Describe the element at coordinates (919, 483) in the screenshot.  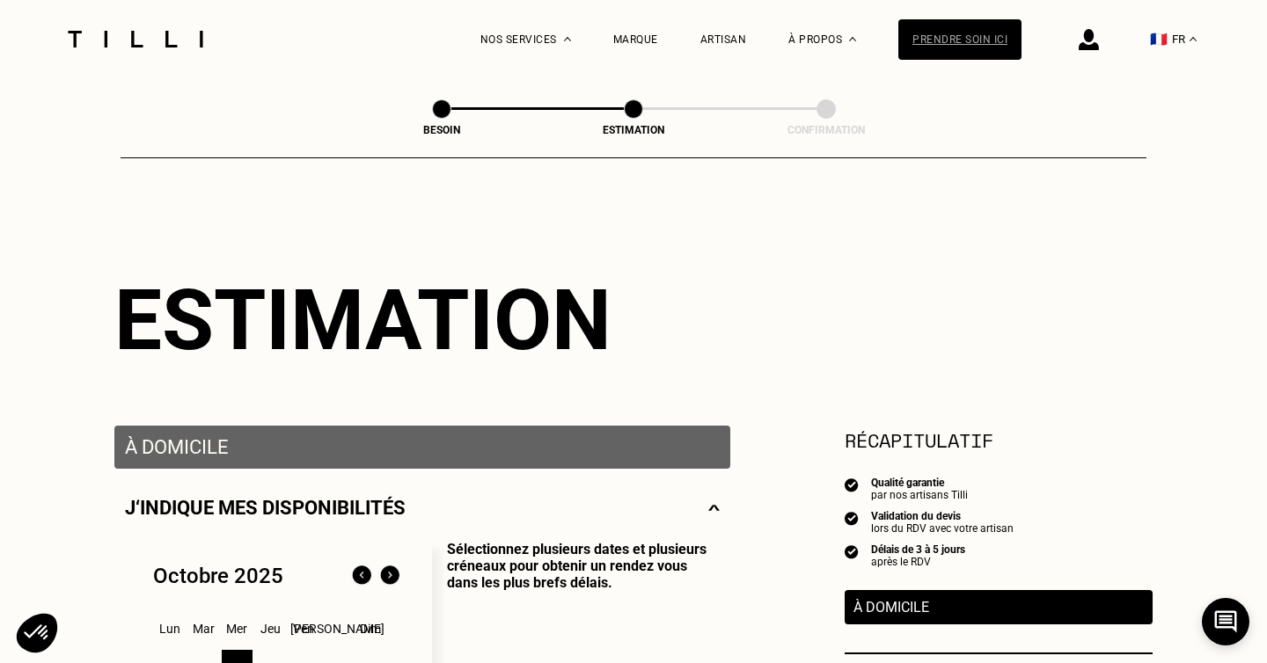
I see `div: Qualité garantie` at that location.